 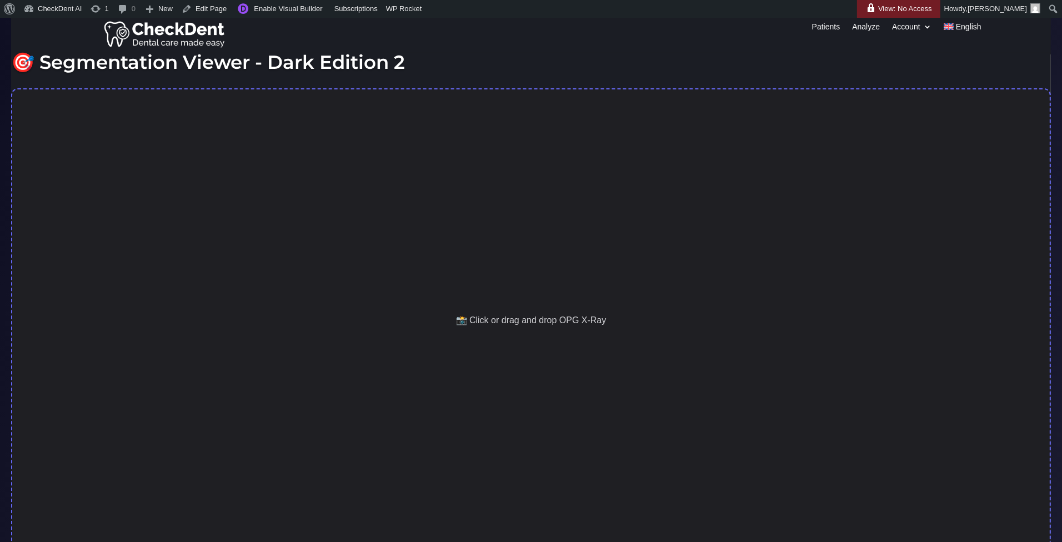 I want to click on span: English, so click(x=969, y=27).